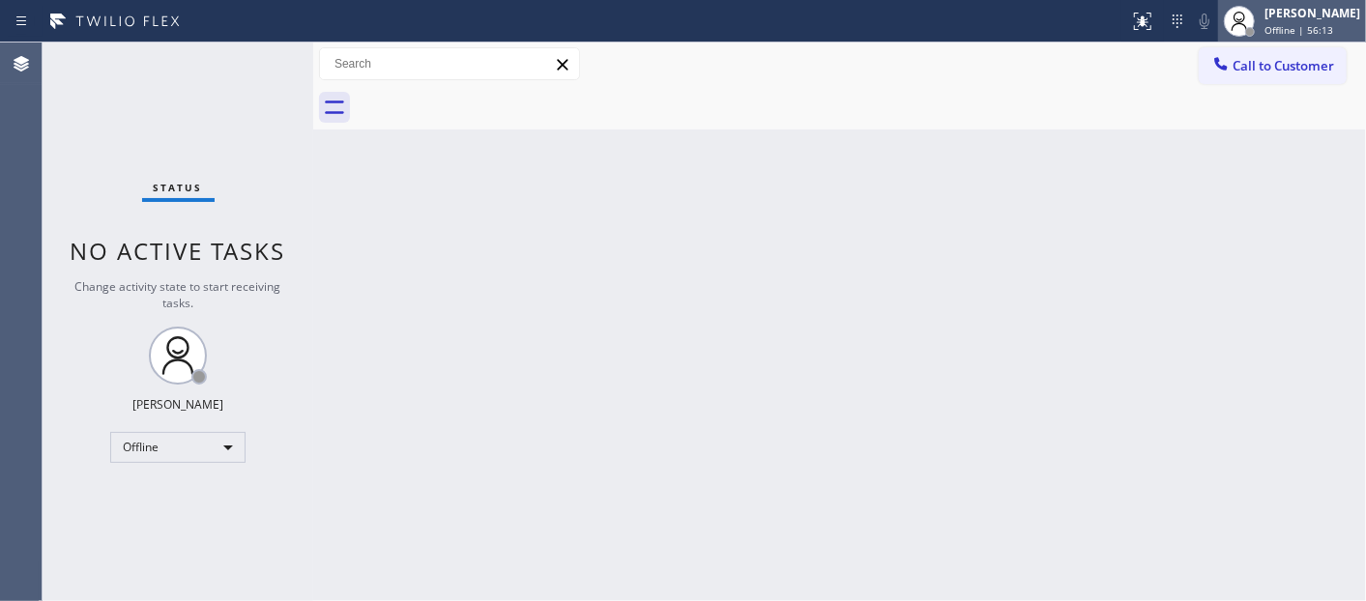 This screenshot has height=601, width=1366. Describe the element at coordinates (178, 295) in the screenshot. I see `span: Change activity state to start receiving tasks.` at that location.